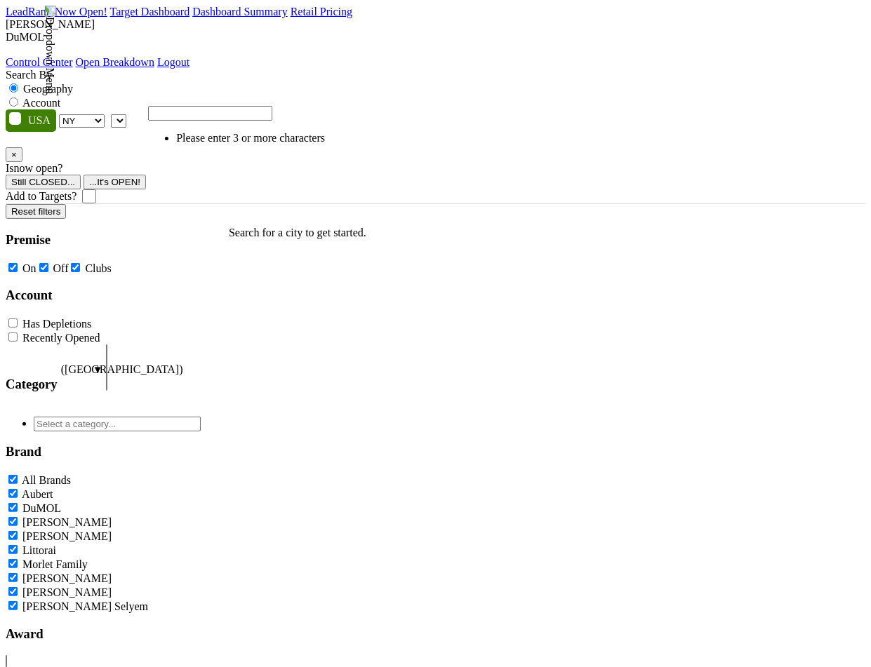 The height and width of the screenshot is (667, 871). What do you see at coordinates (32, 384) in the screenshot?
I see `h3: Category` at bounding box center [32, 384].